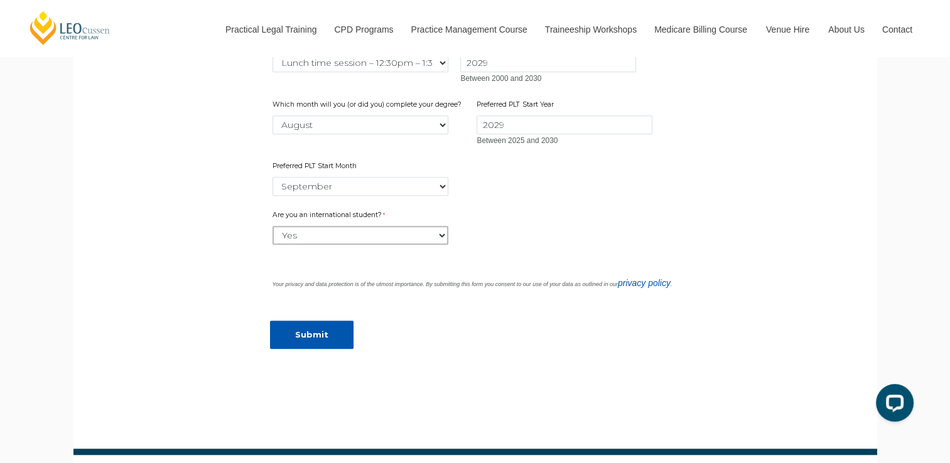 This screenshot has height=463, width=950. I want to click on span: Between 2000 and 2030, so click(501, 79).